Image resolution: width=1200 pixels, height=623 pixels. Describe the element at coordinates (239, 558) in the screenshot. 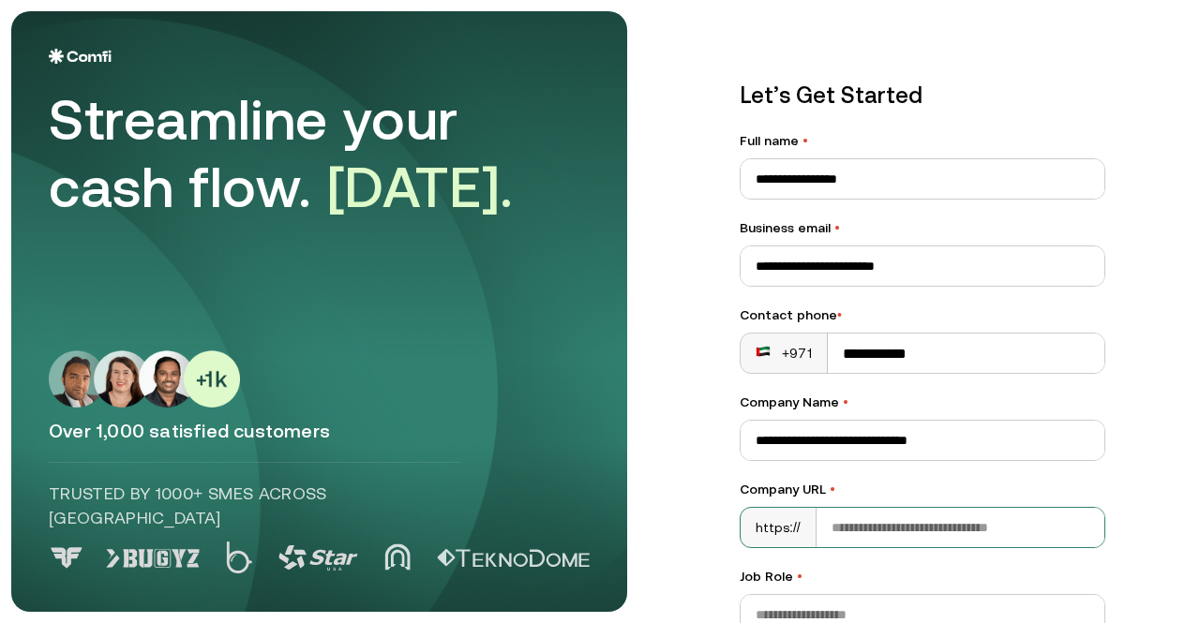

I see `img: Logo 2` at that location.